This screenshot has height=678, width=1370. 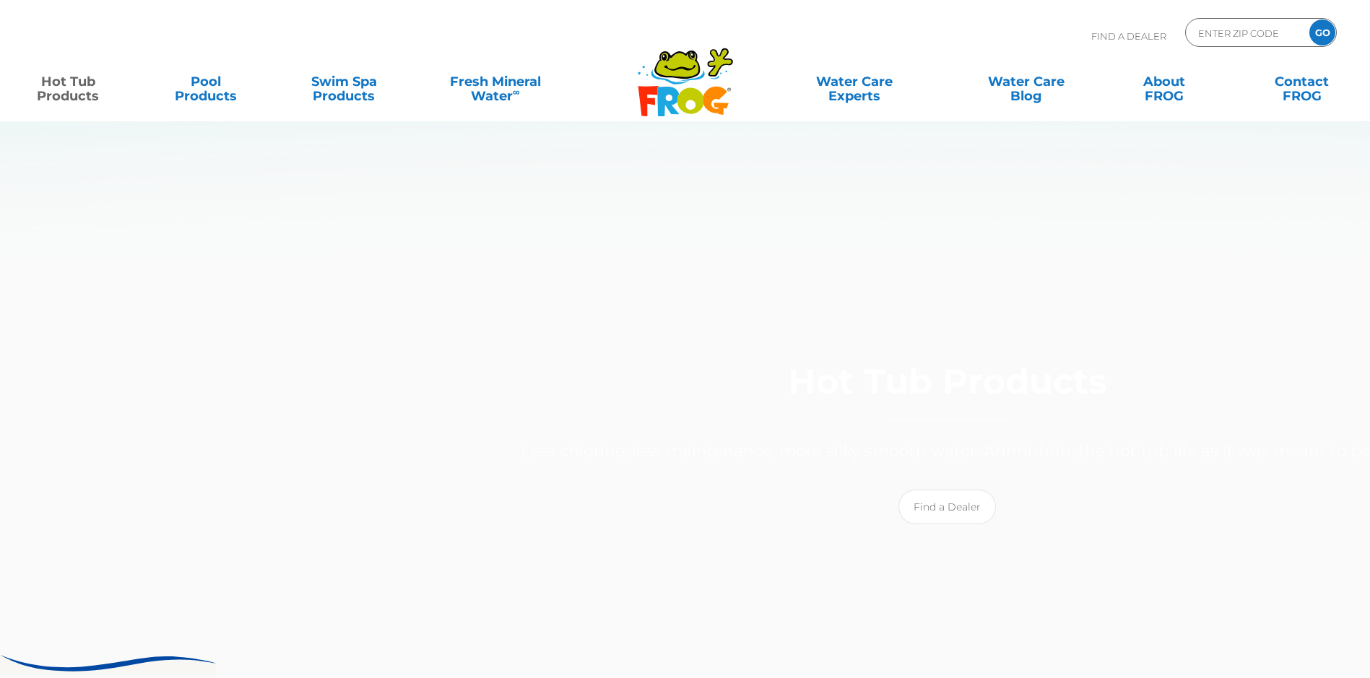 What do you see at coordinates (1129, 36) in the screenshot?
I see `p: Find A Dealer` at bounding box center [1129, 36].